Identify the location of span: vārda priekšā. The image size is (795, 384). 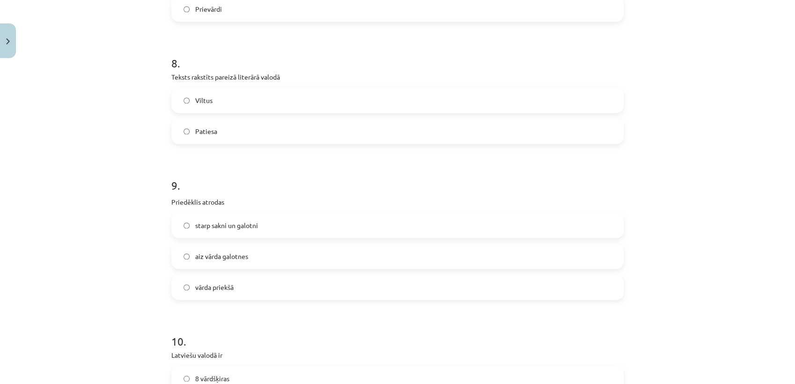
(214, 287).